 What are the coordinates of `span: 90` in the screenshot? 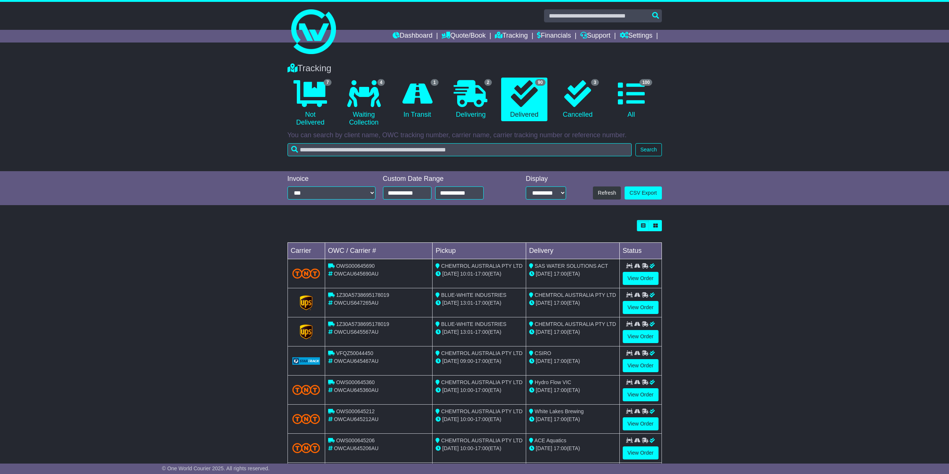 It's located at (540, 82).